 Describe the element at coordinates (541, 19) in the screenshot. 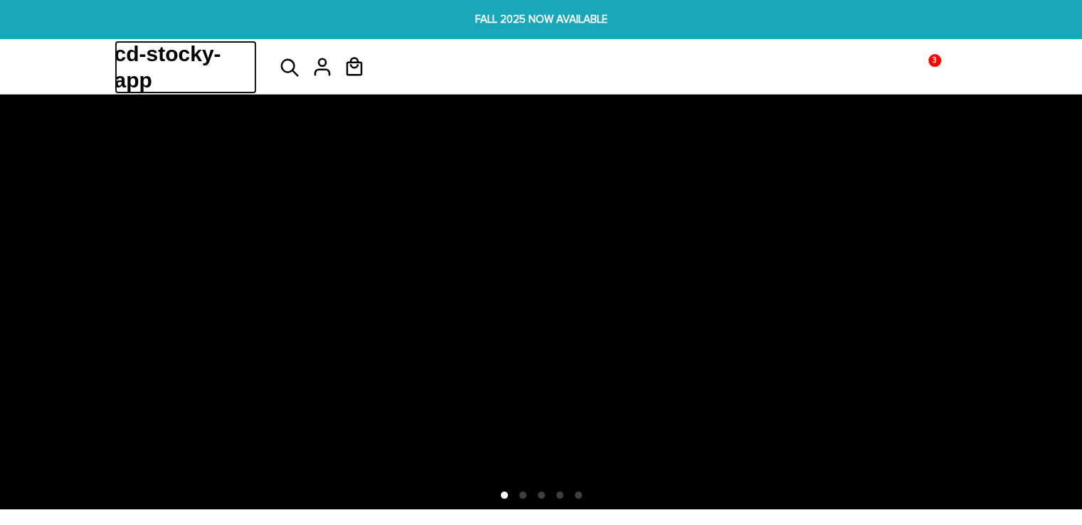

I see `span: FALL 2025 NOW AVAILABLE` at that location.